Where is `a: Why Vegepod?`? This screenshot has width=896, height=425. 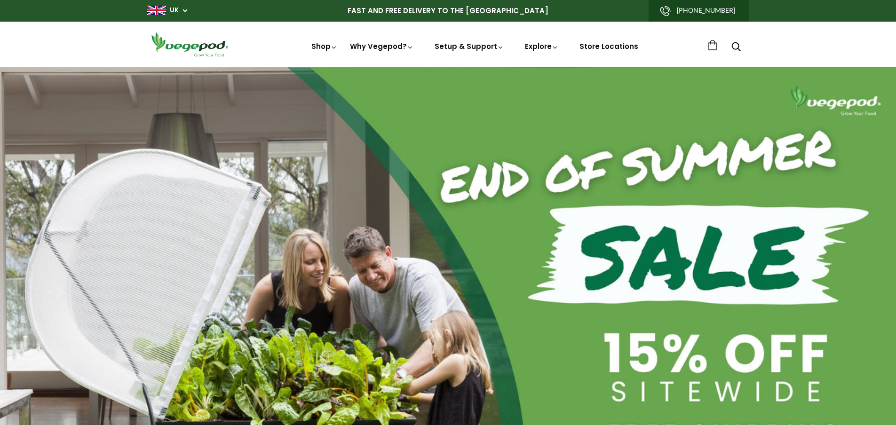 a: Why Vegepod? is located at coordinates (382, 46).